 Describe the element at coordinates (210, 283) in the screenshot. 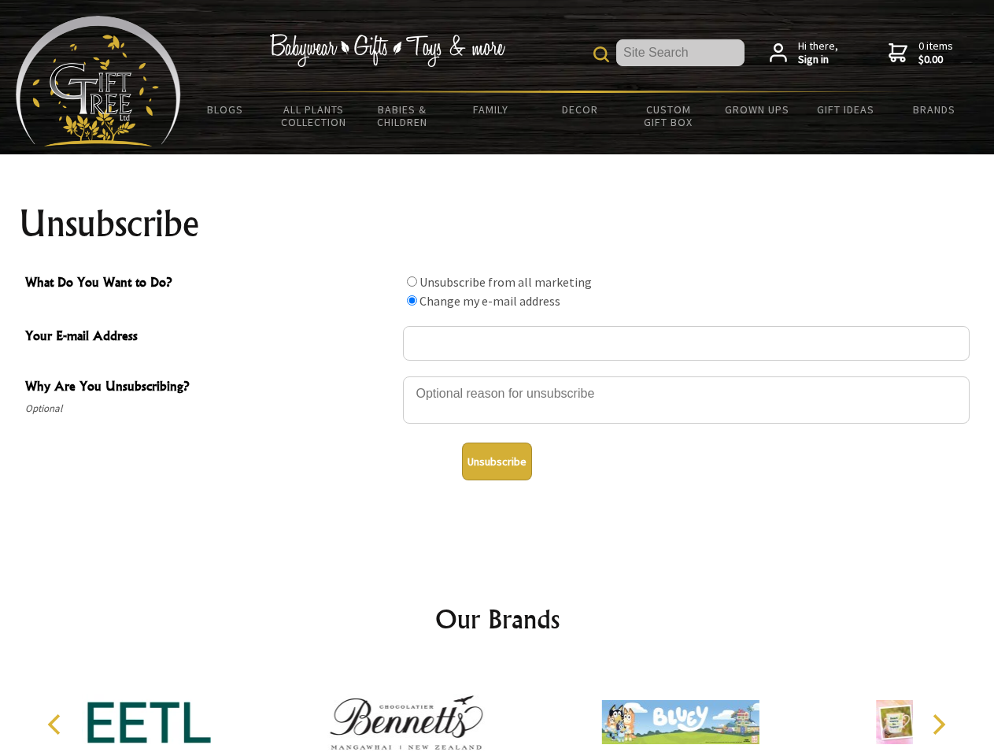

I see `span: What Do You Want to Do?` at that location.